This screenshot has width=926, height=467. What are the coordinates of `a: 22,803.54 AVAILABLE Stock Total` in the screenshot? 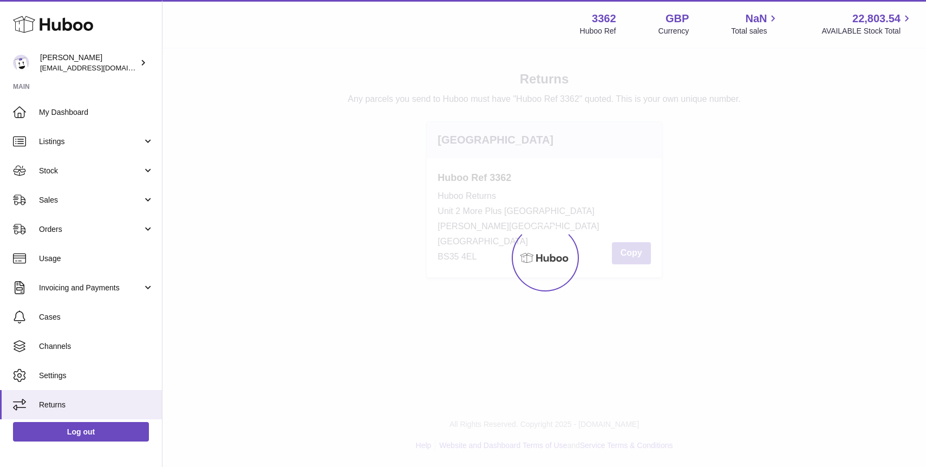 It's located at (867, 24).